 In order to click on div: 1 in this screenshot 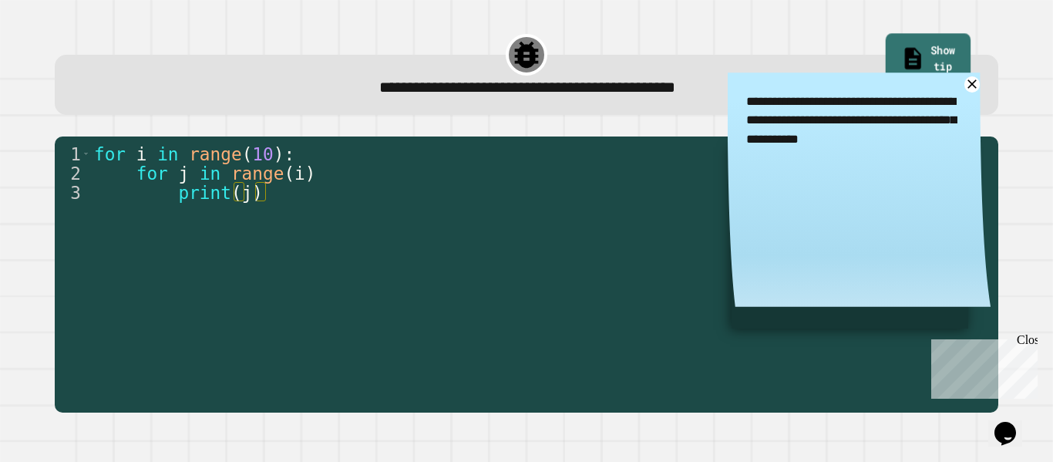, I will do `click(72, 153)`.